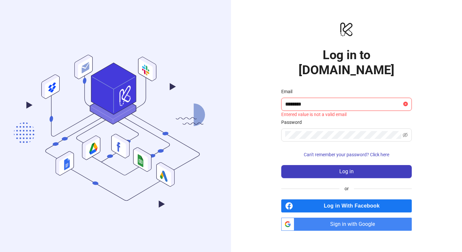  What do you see at coordinates (347, 154) in the screenshot?
I see `span: Can't remember your password? Click here` at bounding box center [347, 154].